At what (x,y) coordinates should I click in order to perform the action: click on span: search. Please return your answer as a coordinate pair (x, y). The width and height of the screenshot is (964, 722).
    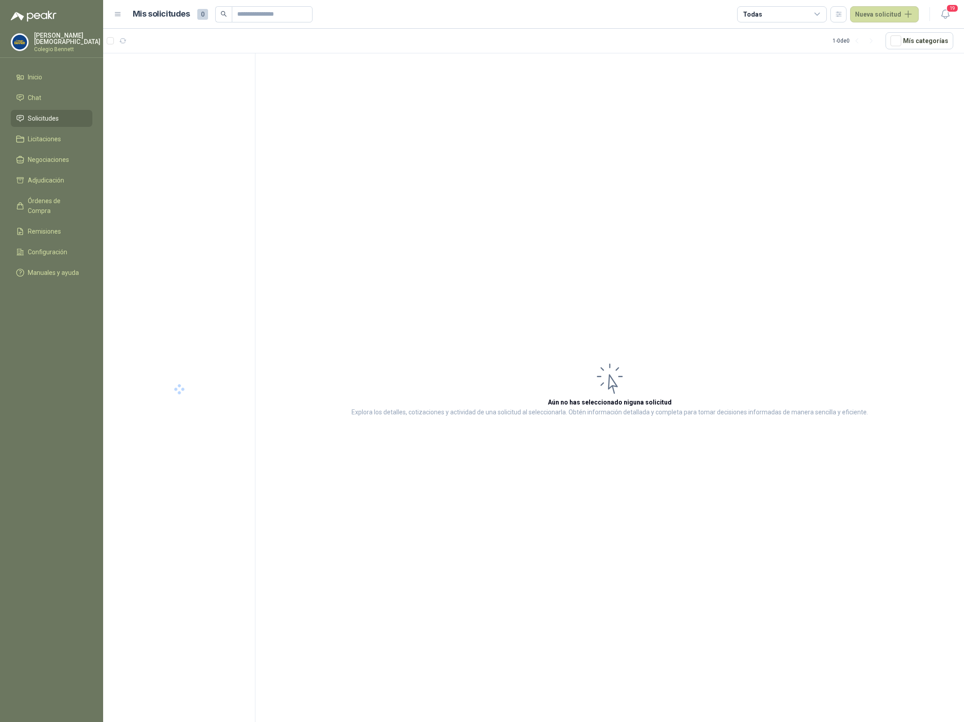
    Looking at the image, I should click on (224, 14).